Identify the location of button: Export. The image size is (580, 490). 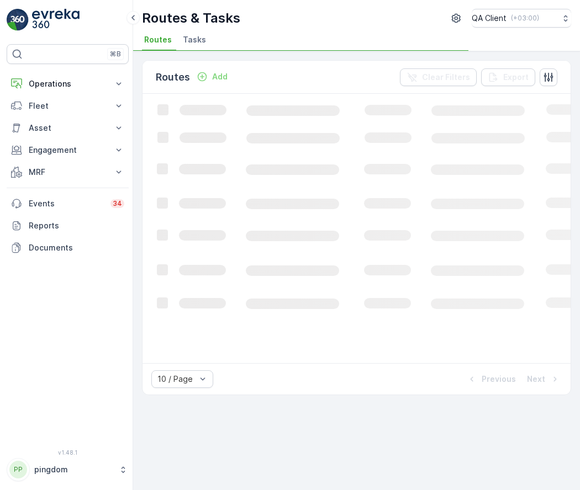
(508, 77).